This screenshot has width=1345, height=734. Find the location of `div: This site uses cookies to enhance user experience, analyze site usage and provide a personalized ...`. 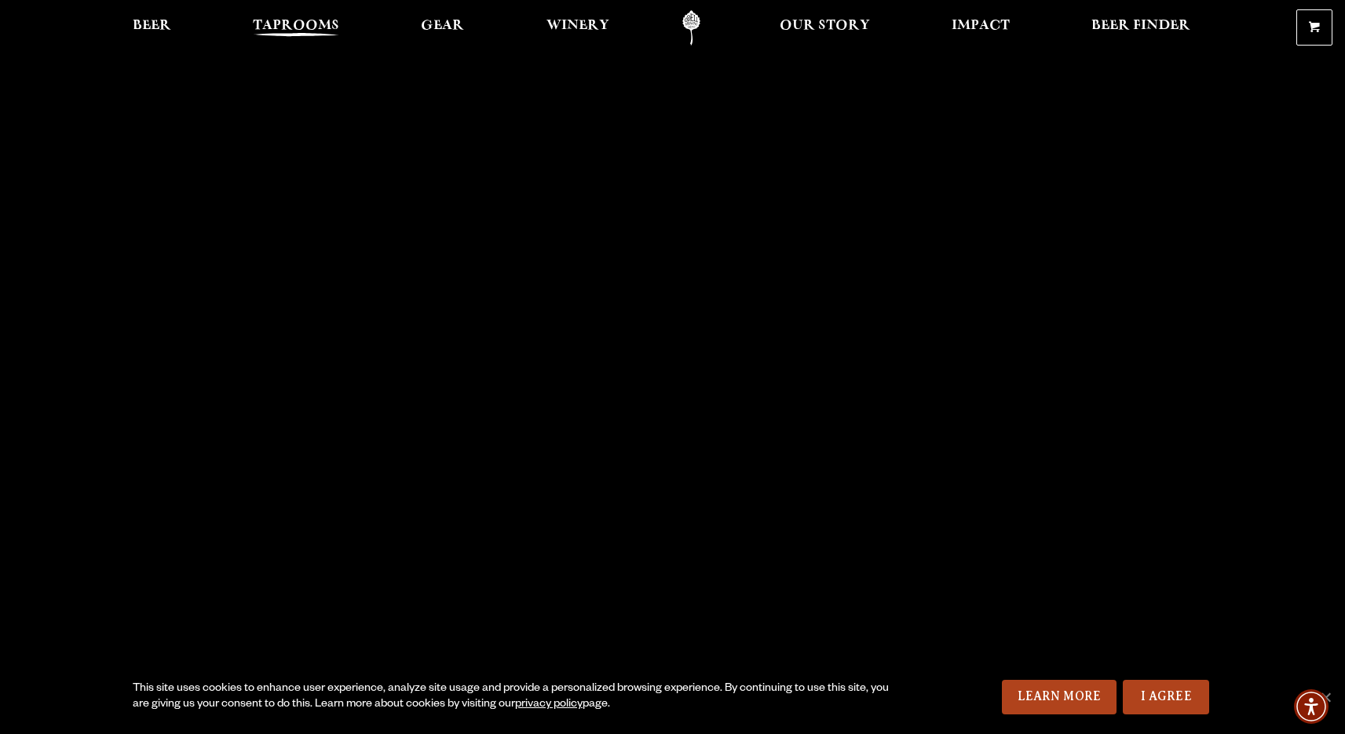

div: This site uses cookies to enhance user experience, analyze site usage and provide a personalized ... is located at coordinates (513, 697).